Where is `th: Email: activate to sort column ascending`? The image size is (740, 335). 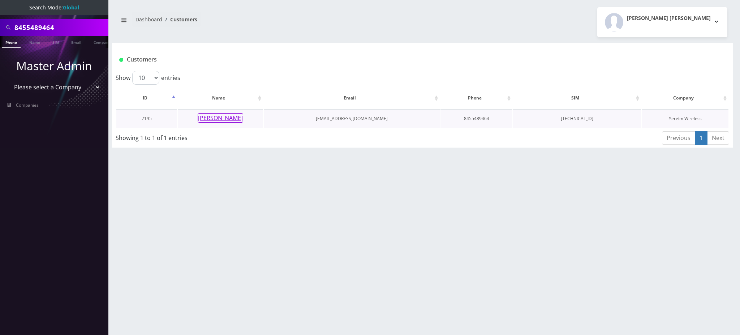 th: Email: activate to sort column ascending is located at coordinates (352, 98).